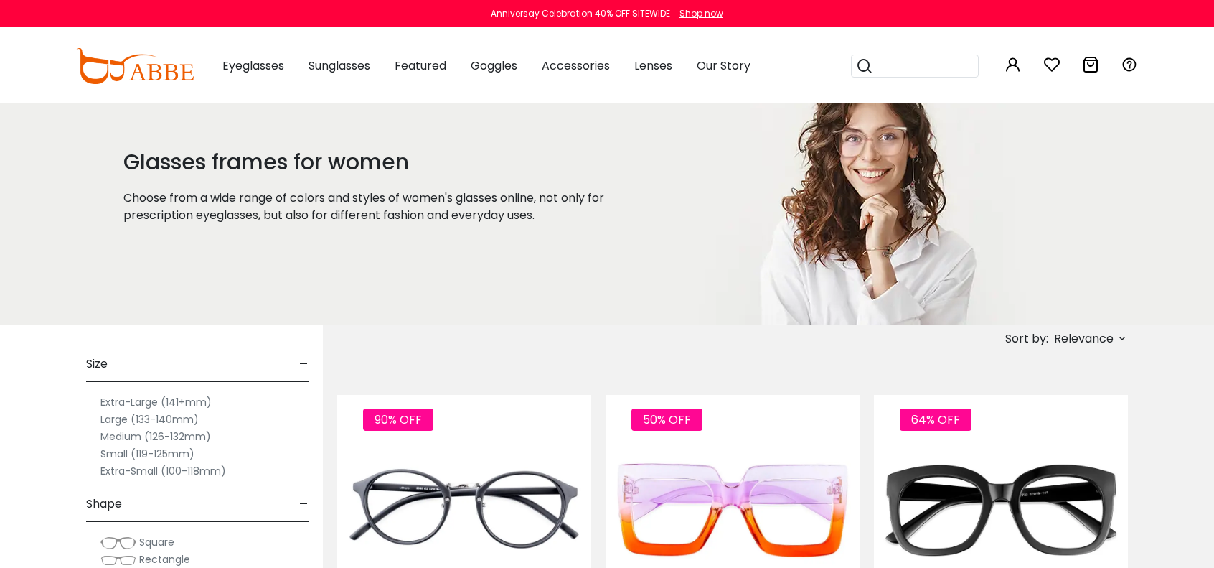 The width and height of the screenshot is (1214, 568). Describe the element at coordinates (156, 402) in the screenshot. I see `label: Extra-Large (141+mm)` at that location.